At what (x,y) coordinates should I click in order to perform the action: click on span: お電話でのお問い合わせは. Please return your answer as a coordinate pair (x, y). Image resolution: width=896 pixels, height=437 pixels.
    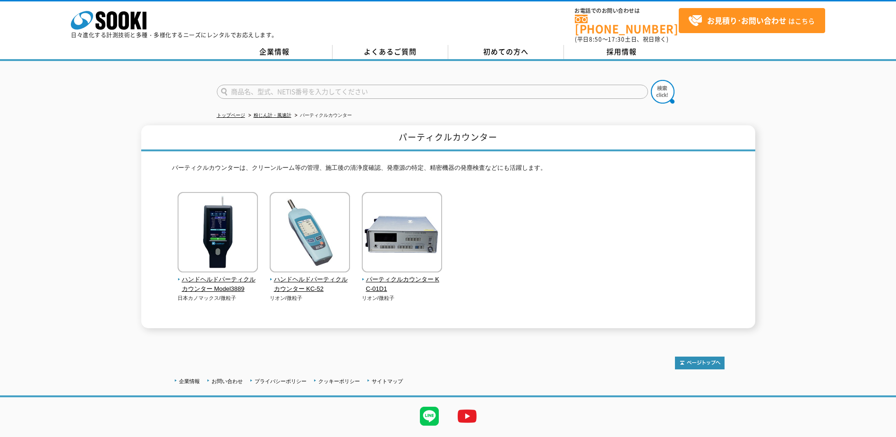
    Looking at the image, I should click on (627, 11).